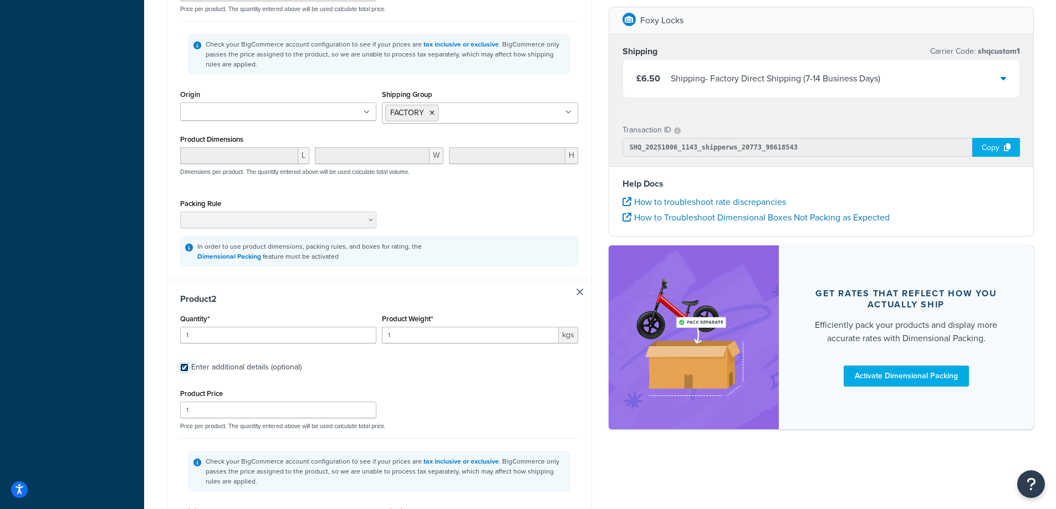  I want to click on button: Open Resource Center, so click(1031, 484).